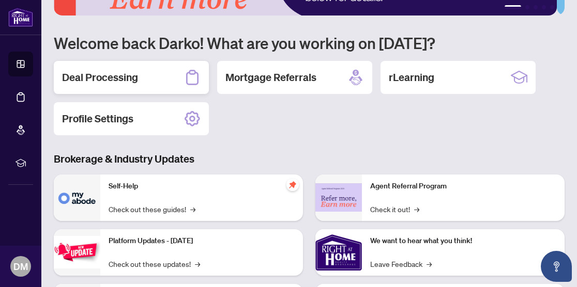 The width and height of the screenshot is (577, 287). What do you see at coordinates (100, 78) in the screenshot?
I see `h2: Deal Processing` at bounding box center [100, 78].